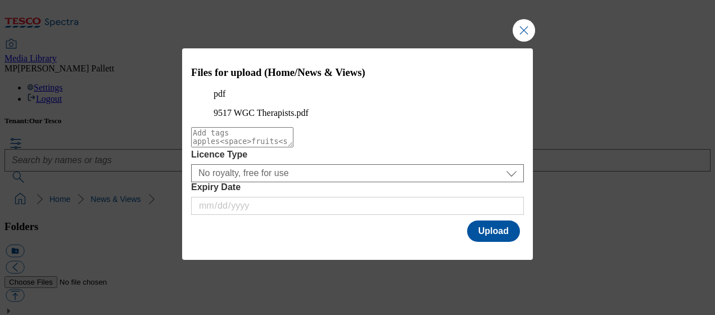 The width and height of the screenshot is (715, 315). Describe the element at coordinates (358, 155) in the screenshot. I see `label: Licence Type` at that location.